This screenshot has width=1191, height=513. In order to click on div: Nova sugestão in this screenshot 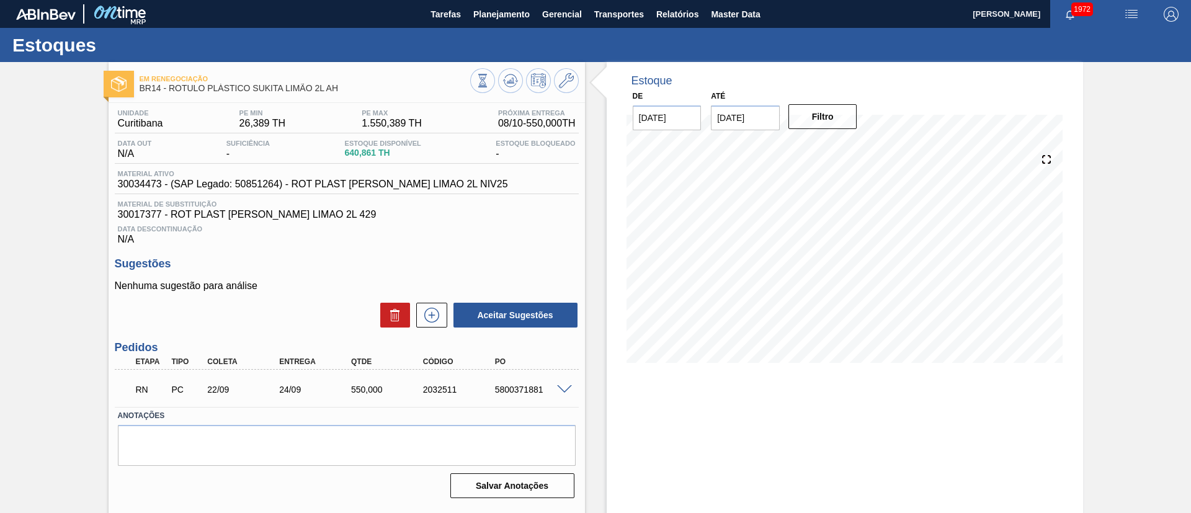, I will do `click(429, 315)`.